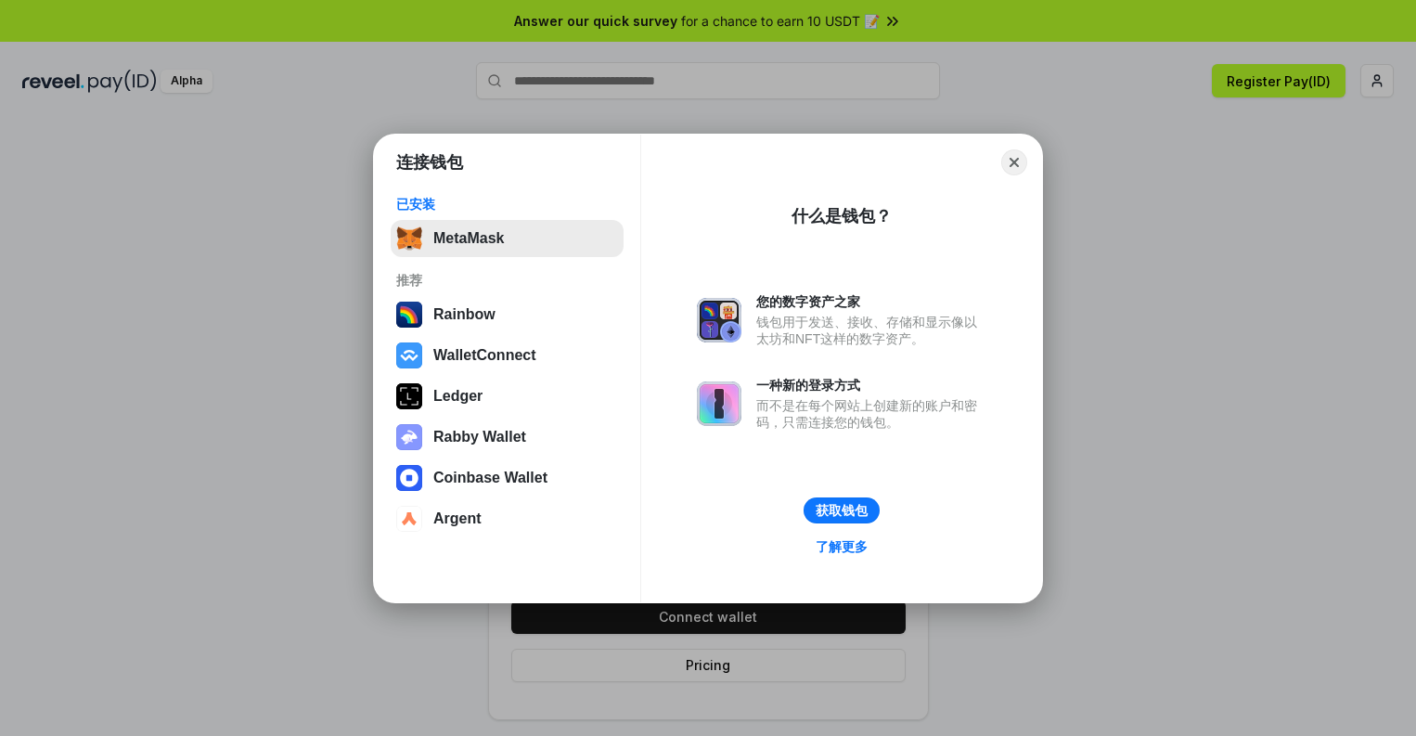 This screenshot has height=736, width=1416. What do you see at coordinates (507, 355) in the screenshot?
I see `button: WalletConnect` at bounding box center [507, 355].